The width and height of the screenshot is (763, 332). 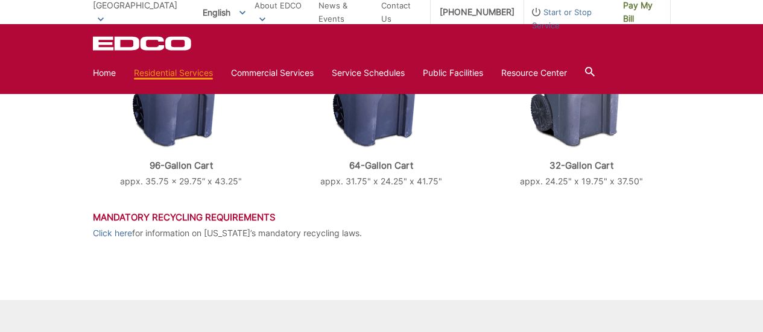 I want to click on p: 64-Gallon Cart, so click(x=381, y=166).